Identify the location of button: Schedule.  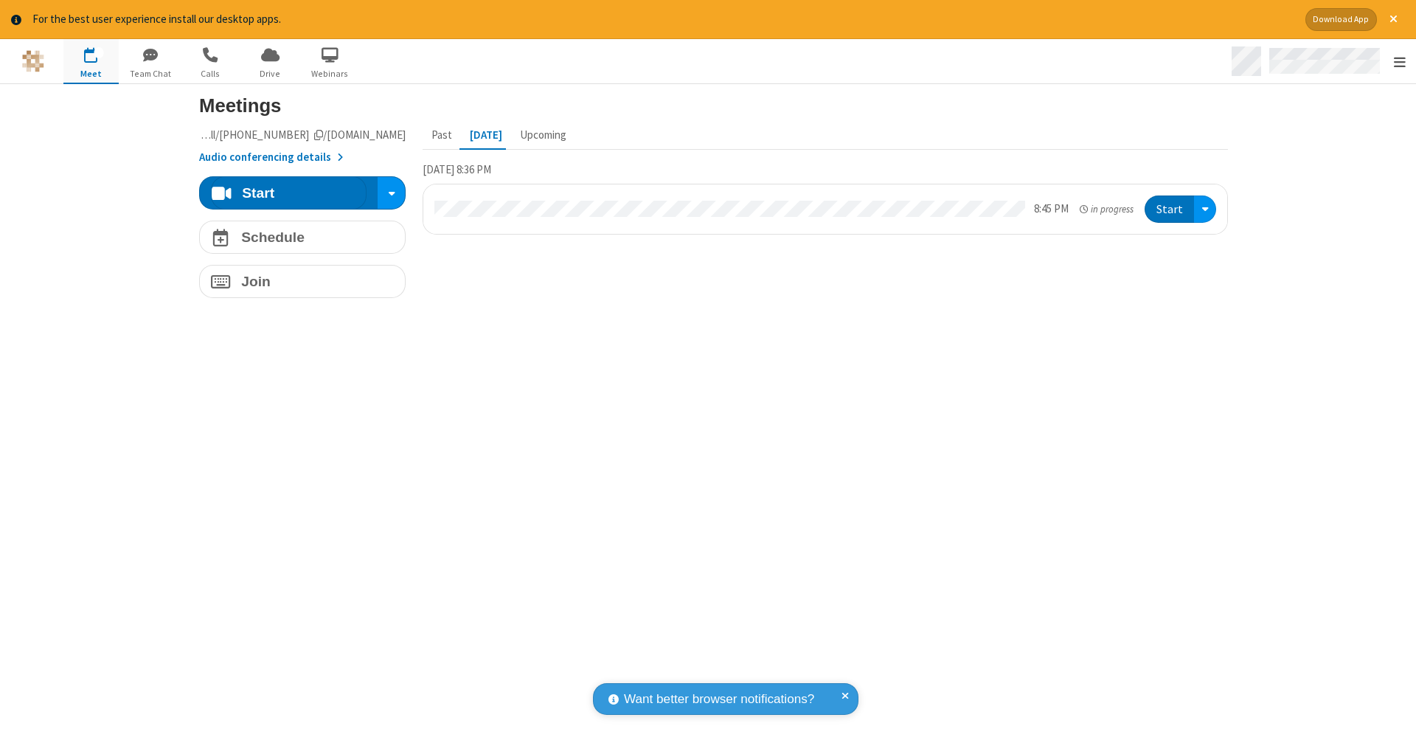
(302, 237).